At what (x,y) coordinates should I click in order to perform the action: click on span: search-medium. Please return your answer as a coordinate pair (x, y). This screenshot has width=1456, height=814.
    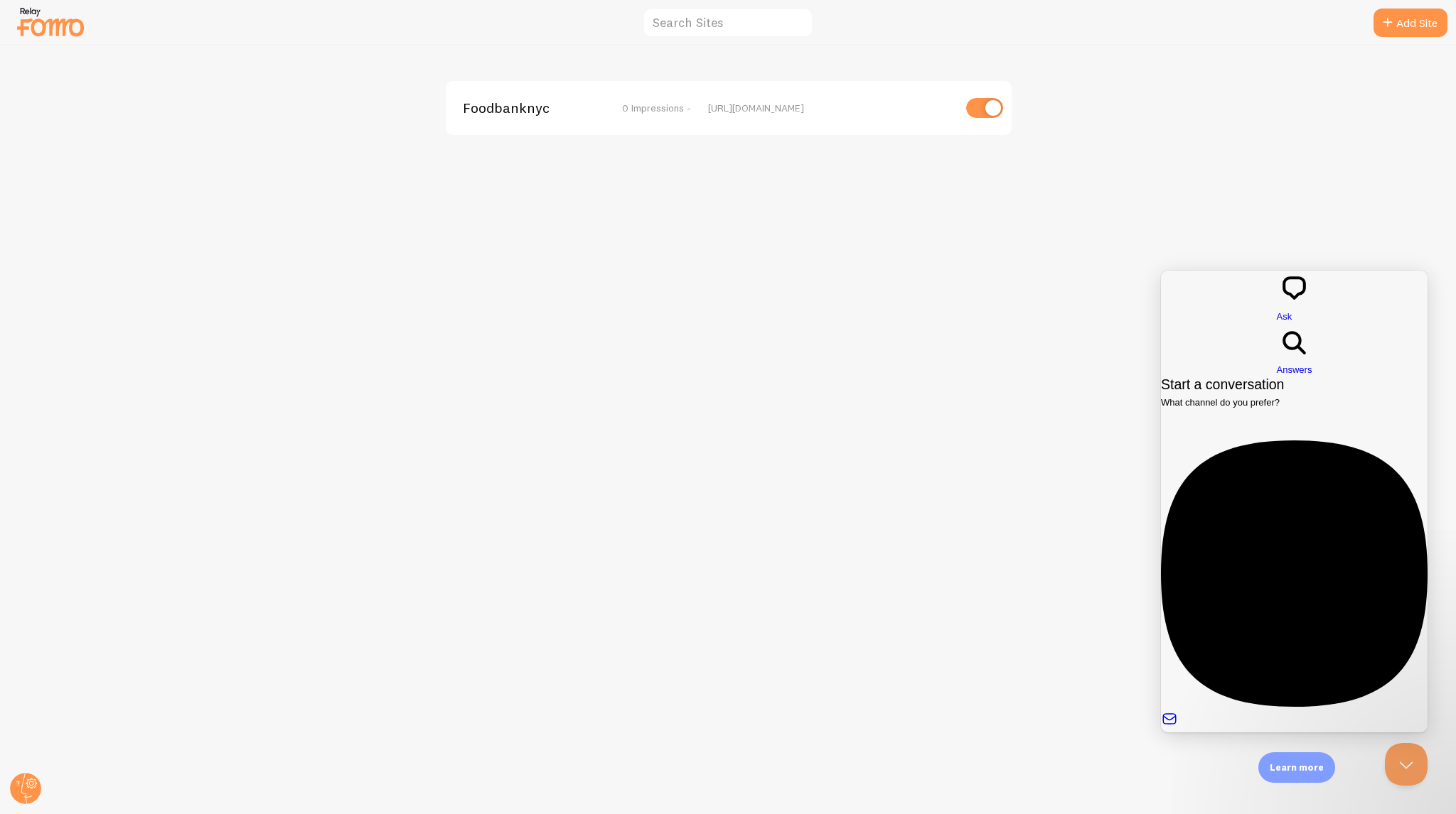
    Looking at the image, I should click on (133, 85).